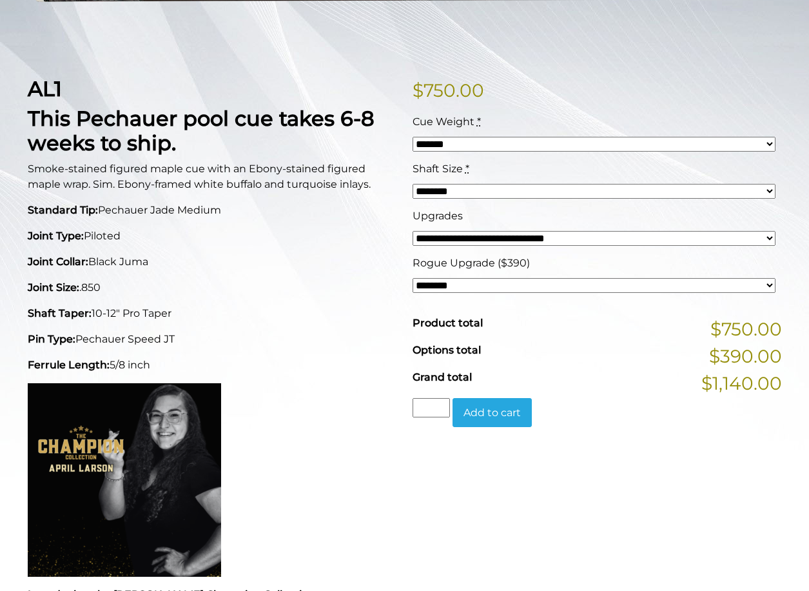 The height and width of the screenshot is (591, 809). Describe the element at coordinates (59, 313) in the screenshot. I see `strong: Shaft Taper:` at that location.